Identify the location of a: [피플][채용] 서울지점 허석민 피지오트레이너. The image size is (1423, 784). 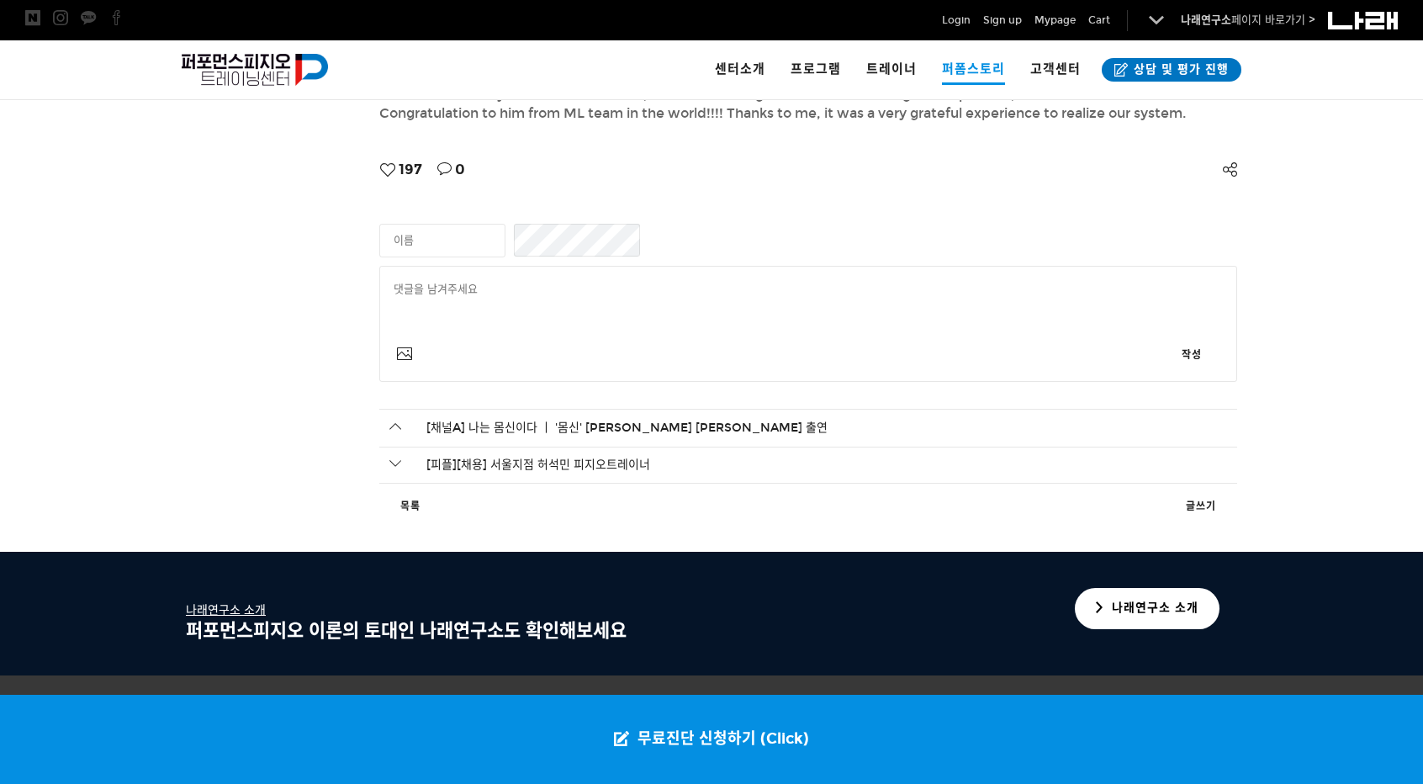
(808, 465).